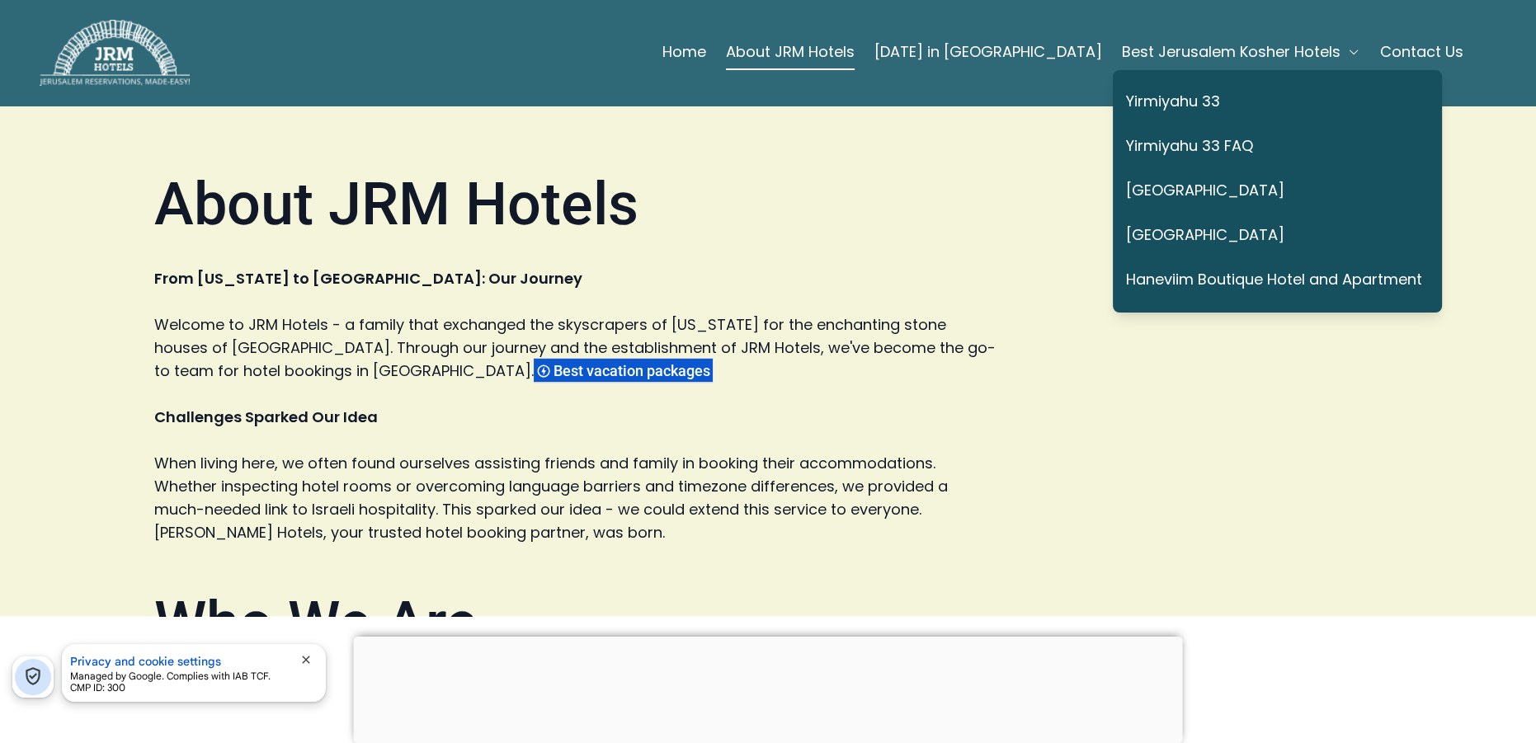 The height and width of the screenshot is (743, 1536). Describe the element at coordinates (623, 370) in the screenshot. I see `div: Best vacation packages` at that location.